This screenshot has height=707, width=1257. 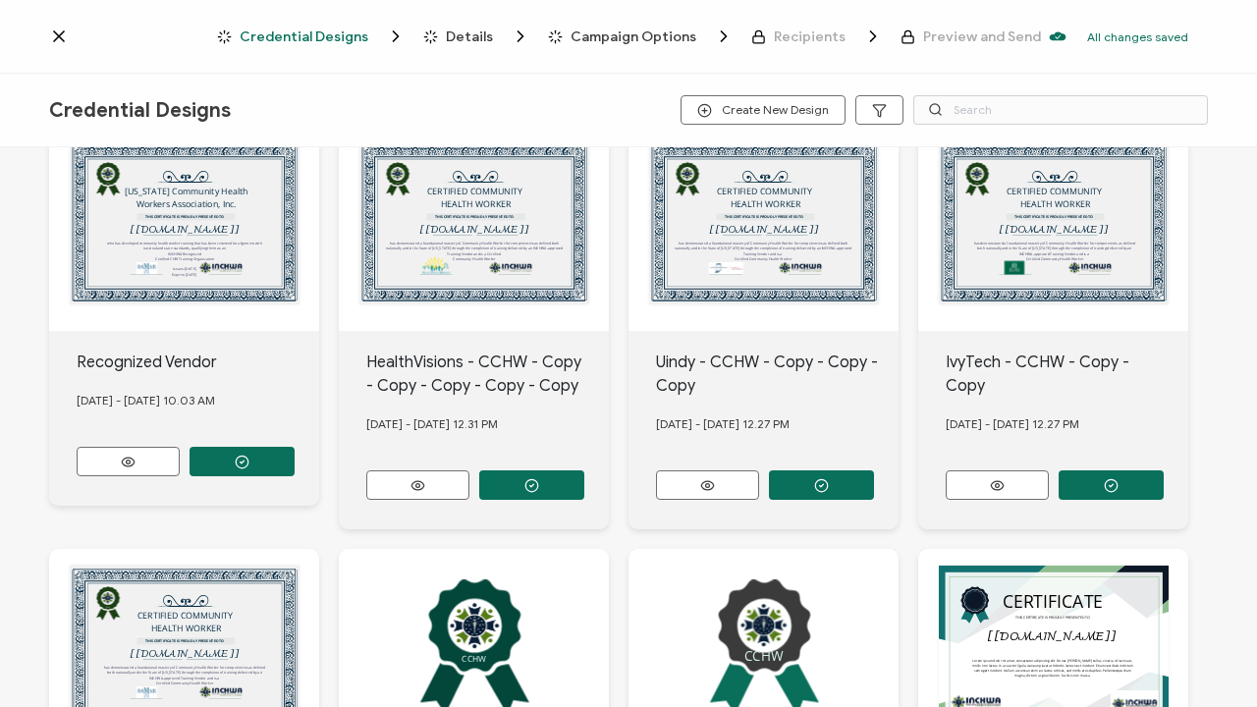 What do you see at coordinates (763, 110) in the screenshot?
I see `span: Create New Design` at bounding box center [763, 110].